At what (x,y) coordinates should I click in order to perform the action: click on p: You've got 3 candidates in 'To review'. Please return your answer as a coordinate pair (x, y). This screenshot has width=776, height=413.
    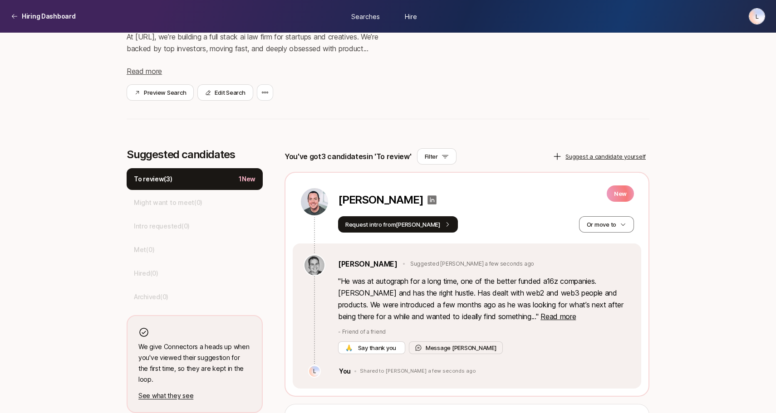
    Looking at the image, I should click on (348, 156).